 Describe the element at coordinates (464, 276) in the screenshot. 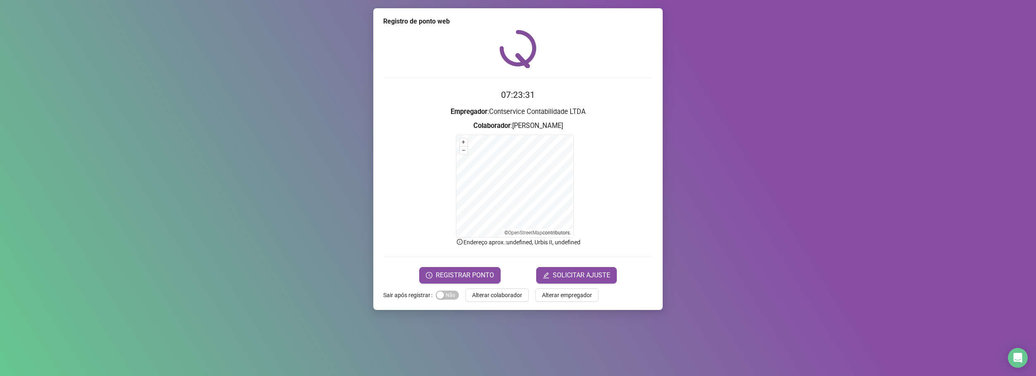

I see `span: REGISTRAR PONTO` at that location.